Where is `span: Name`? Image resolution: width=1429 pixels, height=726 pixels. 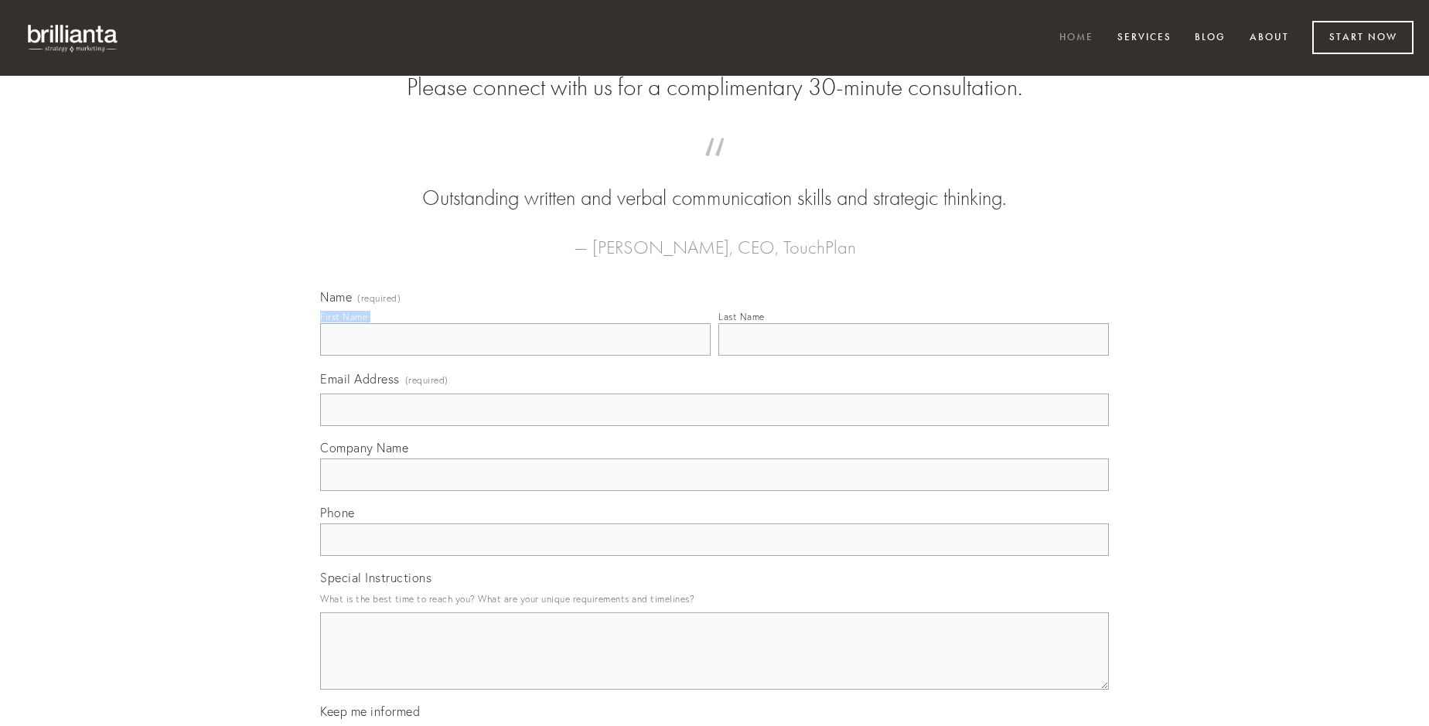
span: Name is located at coordinates (336, 297).